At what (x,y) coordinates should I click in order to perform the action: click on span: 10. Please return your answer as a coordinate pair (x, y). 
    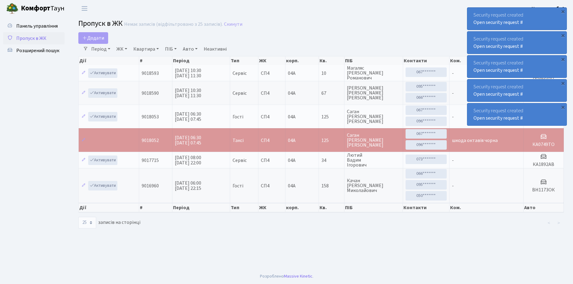
    Looking at the image, I should click on (331, 73).